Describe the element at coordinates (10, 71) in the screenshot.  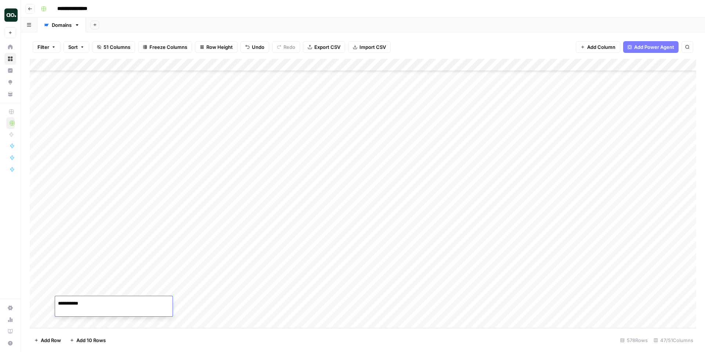
I see `a: Insights` at that location.